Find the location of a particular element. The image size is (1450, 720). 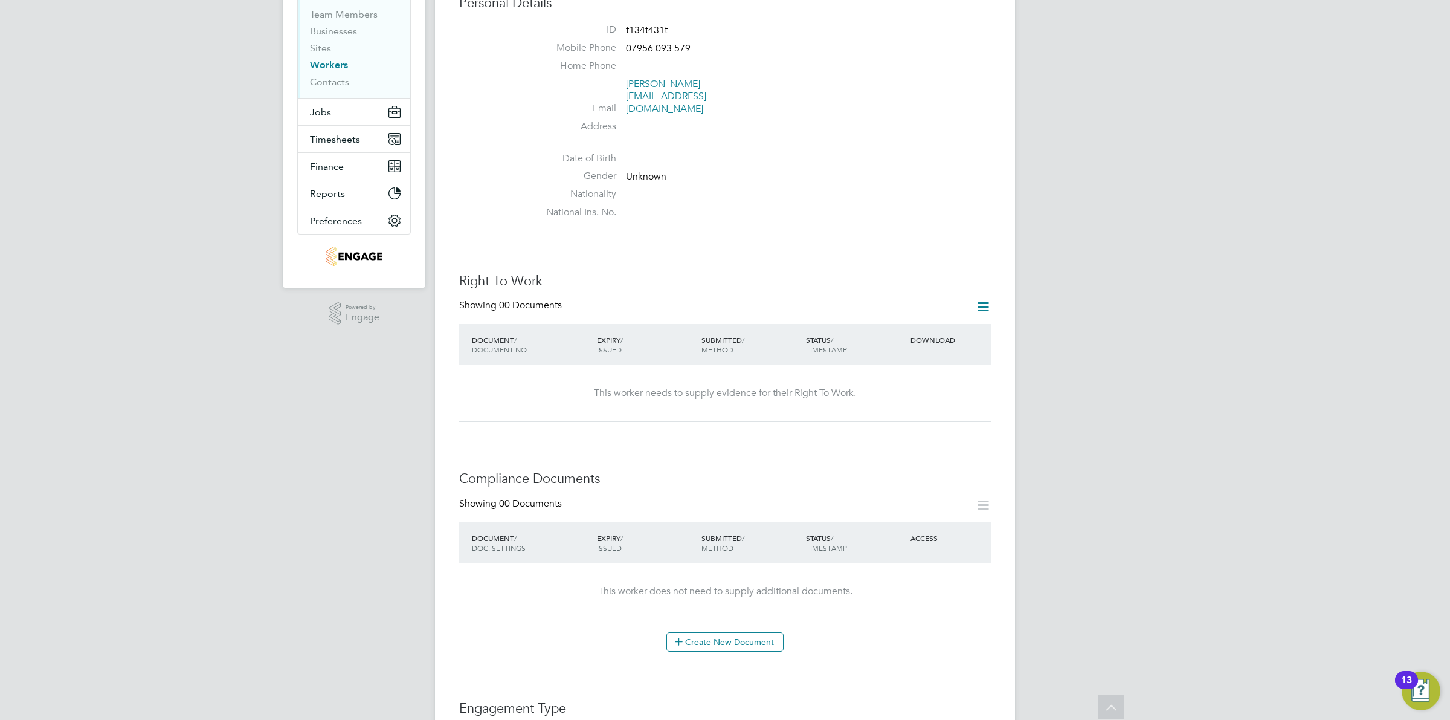

label: Address is located at coordinates (574, 126).